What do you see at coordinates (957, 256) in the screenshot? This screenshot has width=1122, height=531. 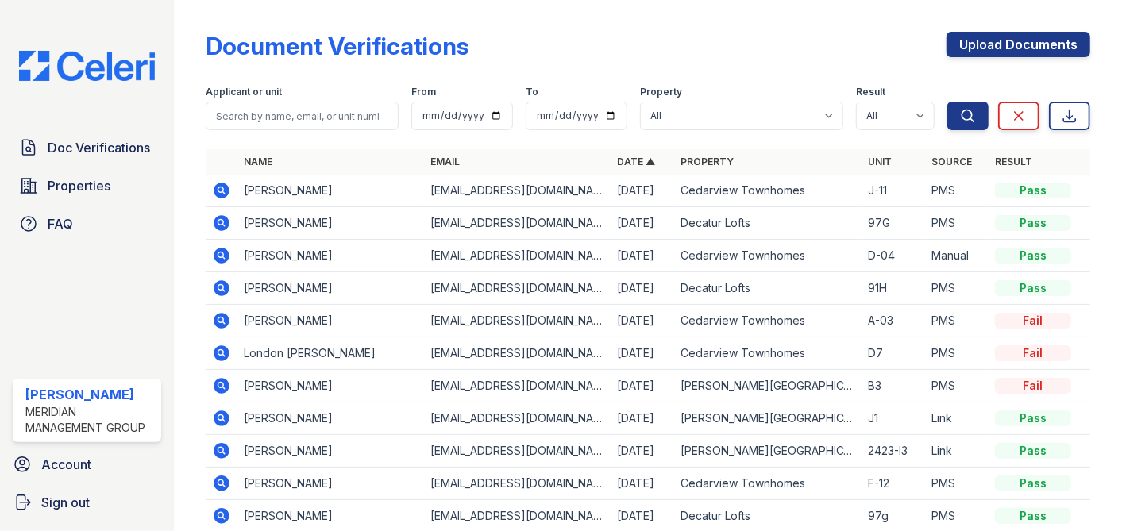 I see `td: Manual` at bounding box center [957, 256].